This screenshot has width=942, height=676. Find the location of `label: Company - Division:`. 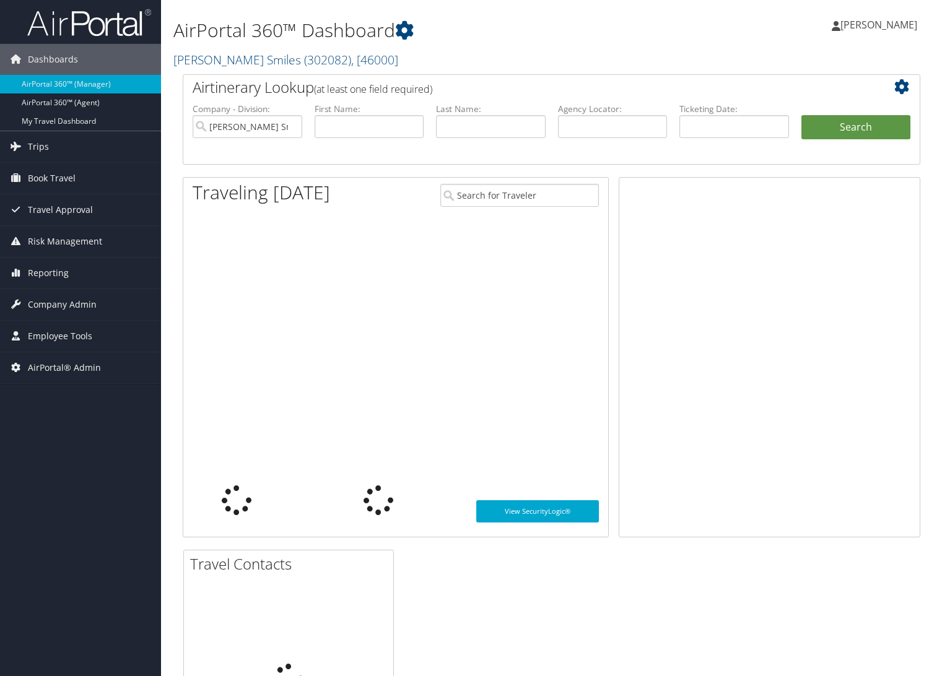

label: Company - Division: is located at coordinates (247, 109).